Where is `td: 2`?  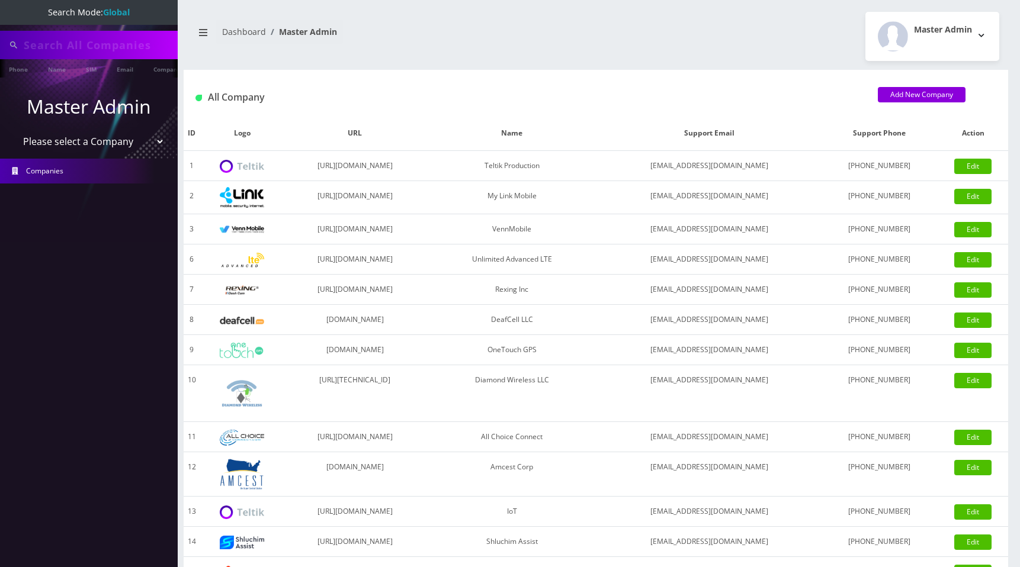 td: 2 is located at coordinates (192, 198).